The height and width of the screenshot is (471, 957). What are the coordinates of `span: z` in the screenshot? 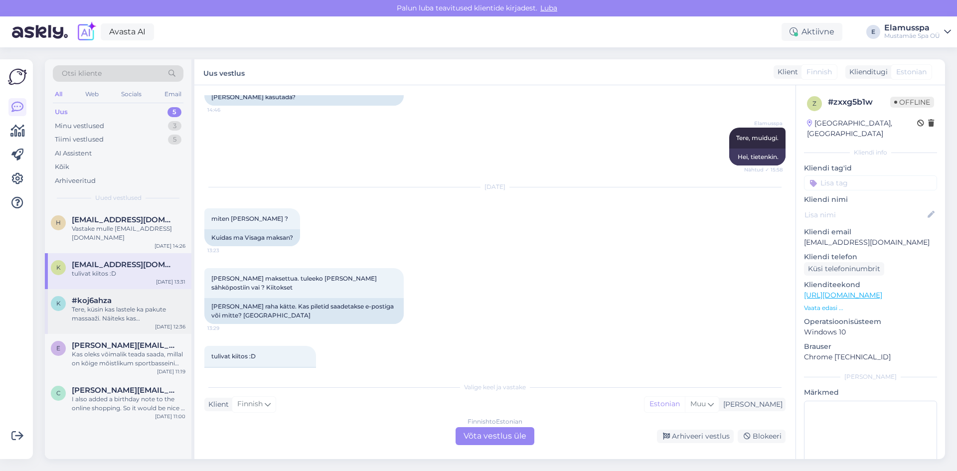 It's located at (815, 103).